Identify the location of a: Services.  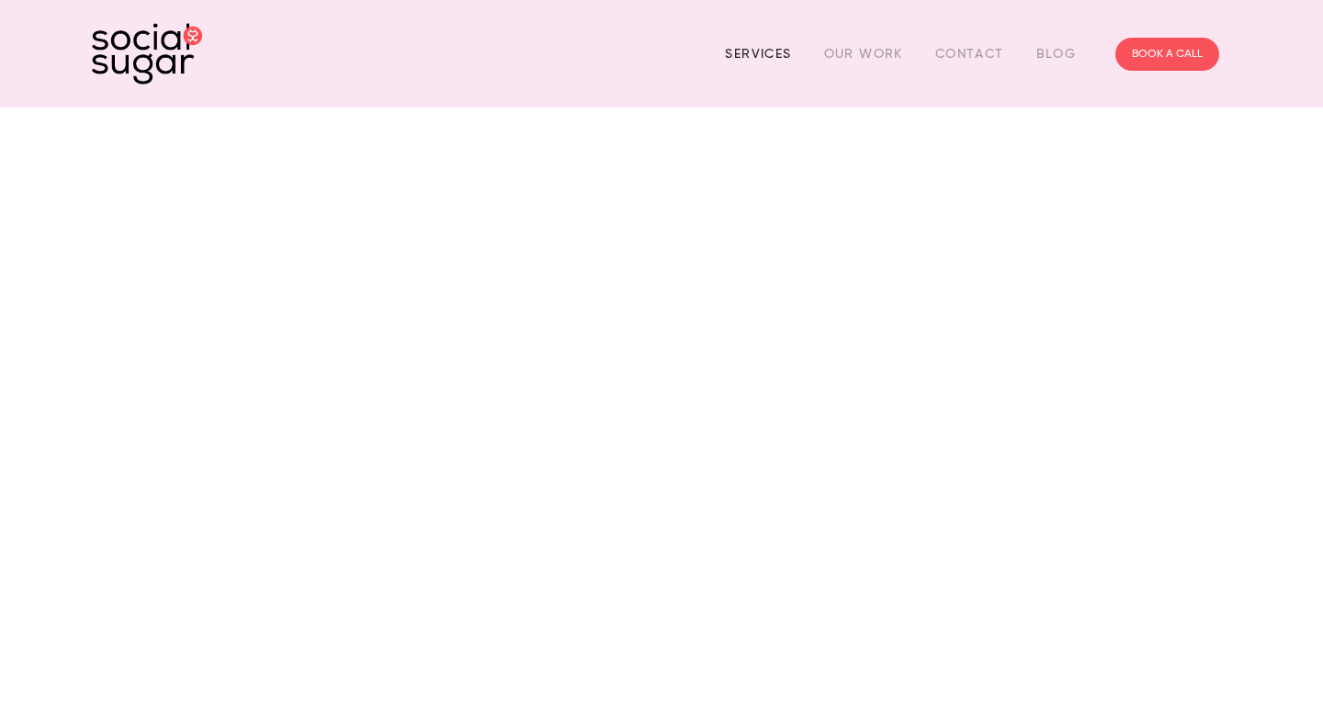
(758, 53).